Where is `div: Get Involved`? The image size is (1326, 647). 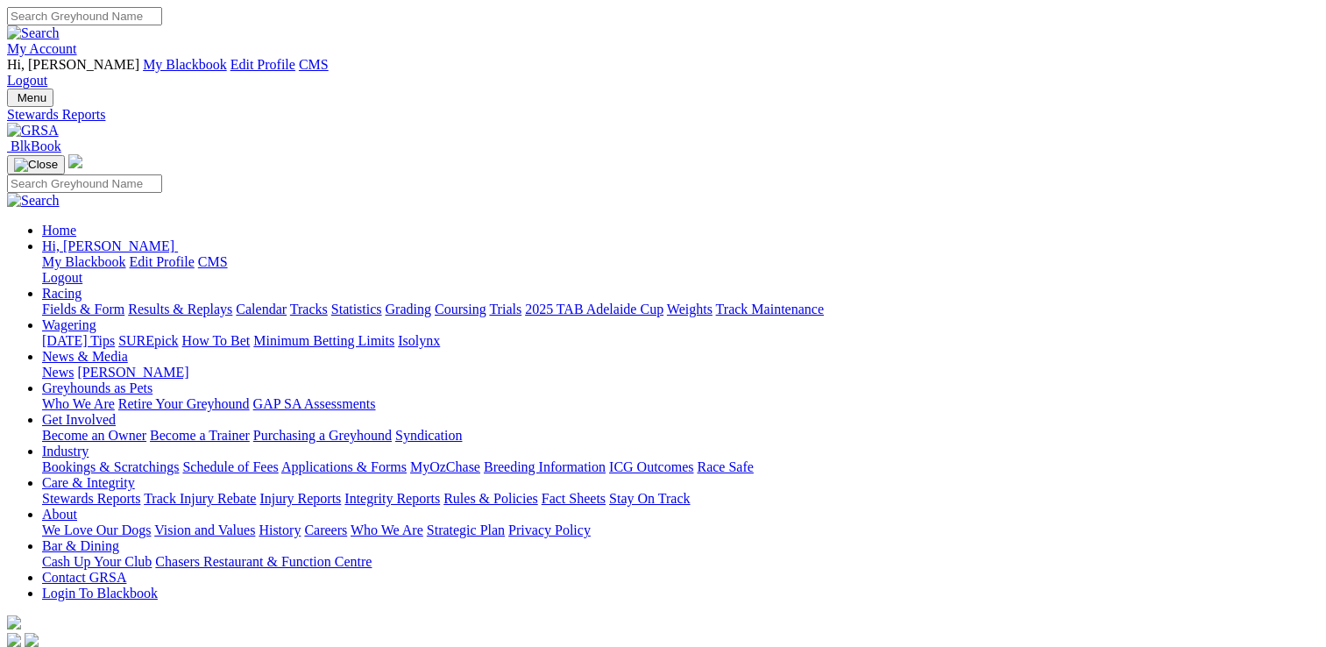
div: Get Involved is located at coordinates (680, 436).